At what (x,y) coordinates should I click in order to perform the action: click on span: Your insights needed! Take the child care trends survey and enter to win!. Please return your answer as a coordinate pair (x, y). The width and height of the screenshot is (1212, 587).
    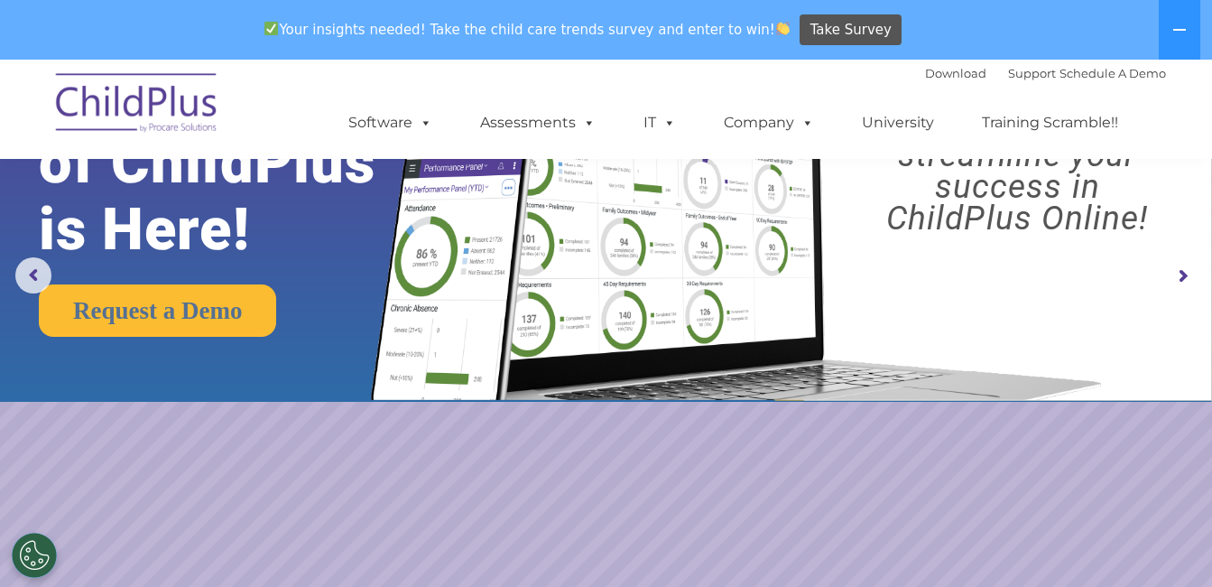
    Looking at the image, I should click on (527, 29).